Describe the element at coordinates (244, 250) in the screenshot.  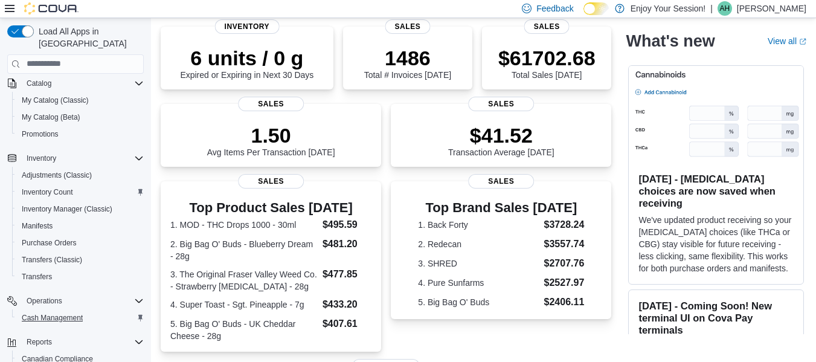
I see `dt: 2. Big Bag O' Buds - Blueberry Dream - 28g` at that location.